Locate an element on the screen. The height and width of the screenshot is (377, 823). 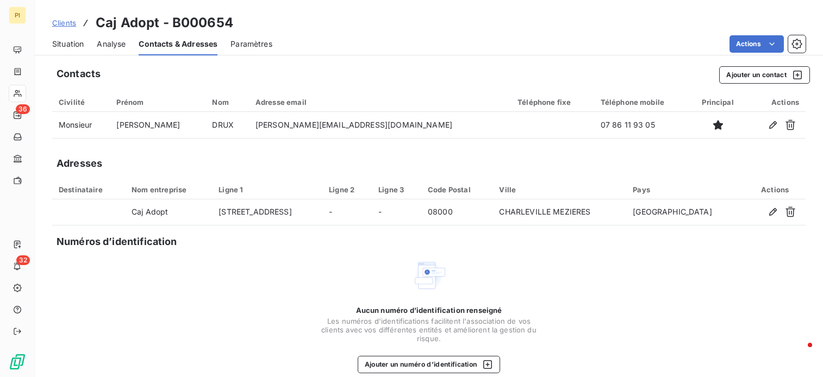
td: 07 86 11 93 05 is located at coordinates (642, 125).